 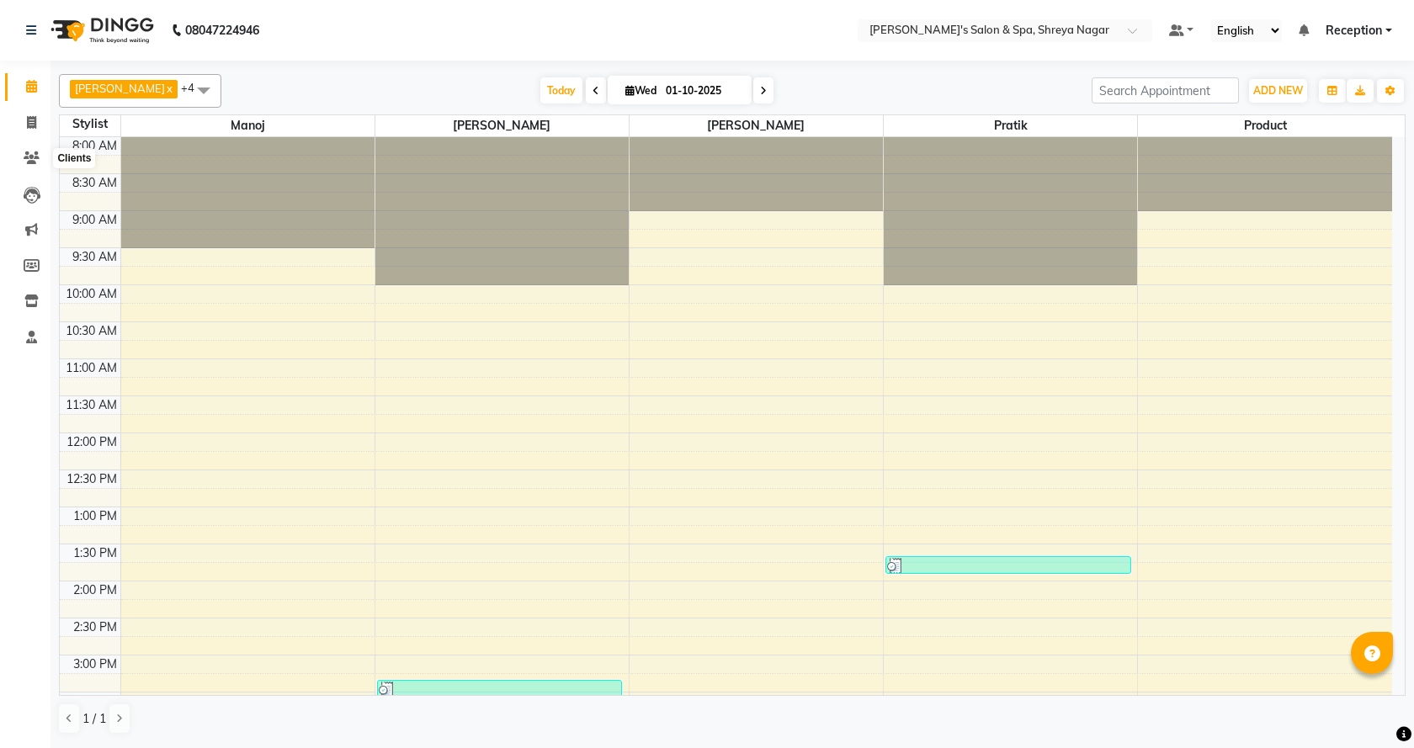 I want to click on div: 2:00 PM, so click(x=95, y=590).